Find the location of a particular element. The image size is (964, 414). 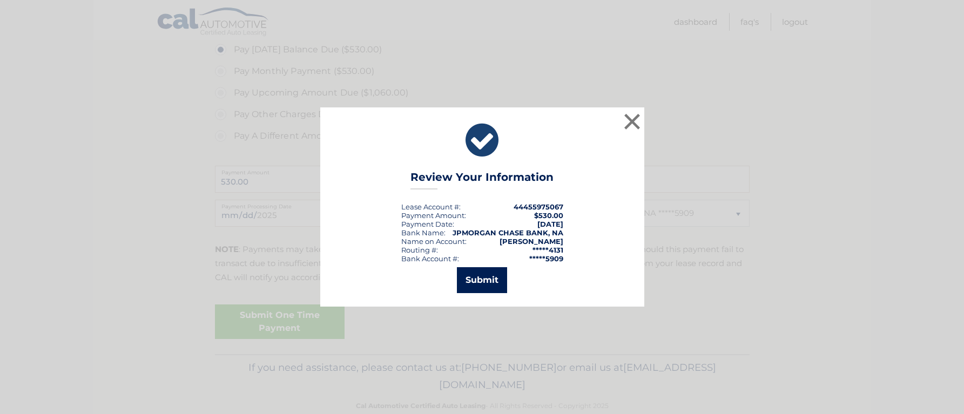

strong: 44455975067 is located at coordinates (538, 207).